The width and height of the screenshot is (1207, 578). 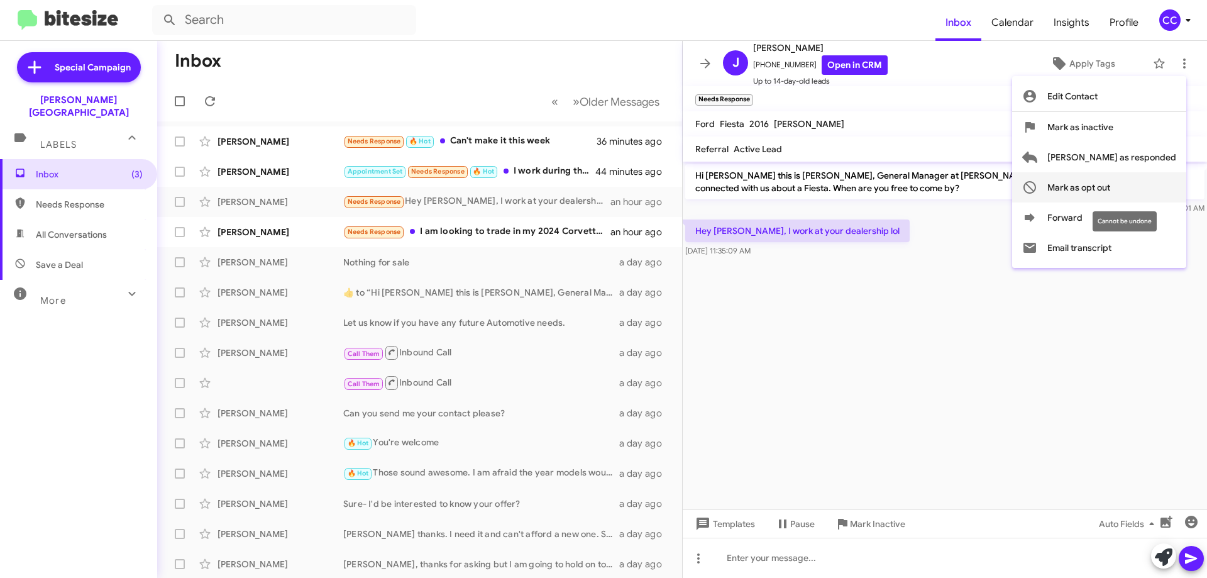 I want to click on span: Mark as opt out, so click(x=1078, y=187).